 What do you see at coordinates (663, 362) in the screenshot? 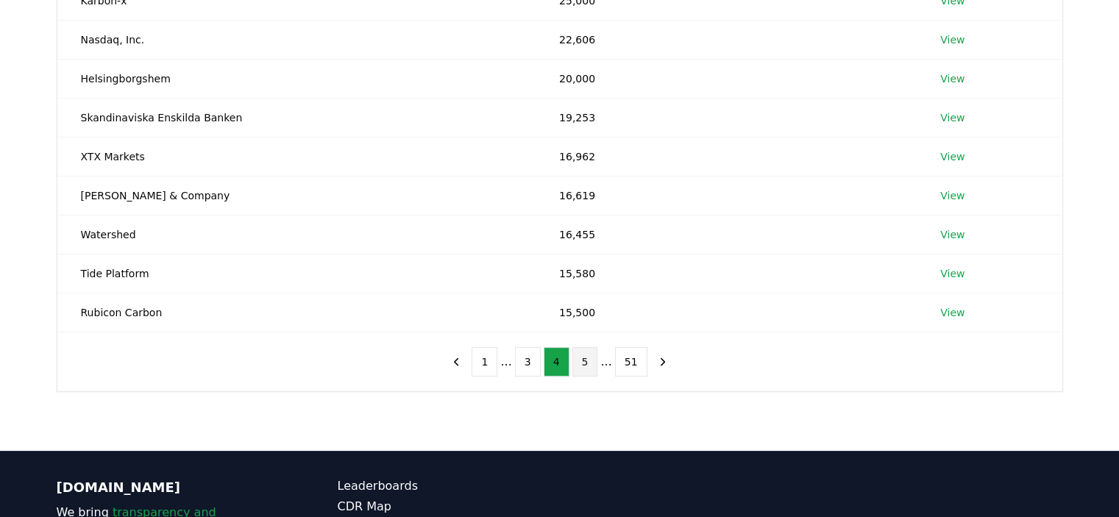
I see `button: next page` at bounding box center [663, 362].